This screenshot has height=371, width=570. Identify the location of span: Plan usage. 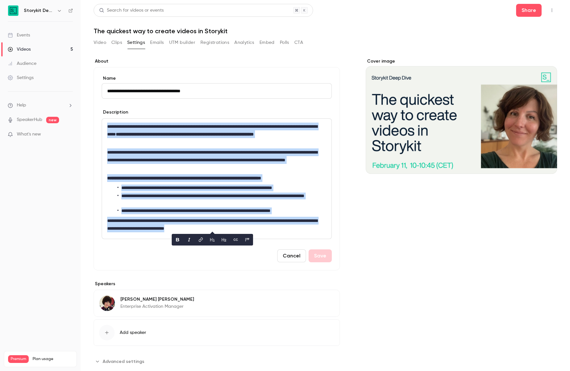
(53, 359).